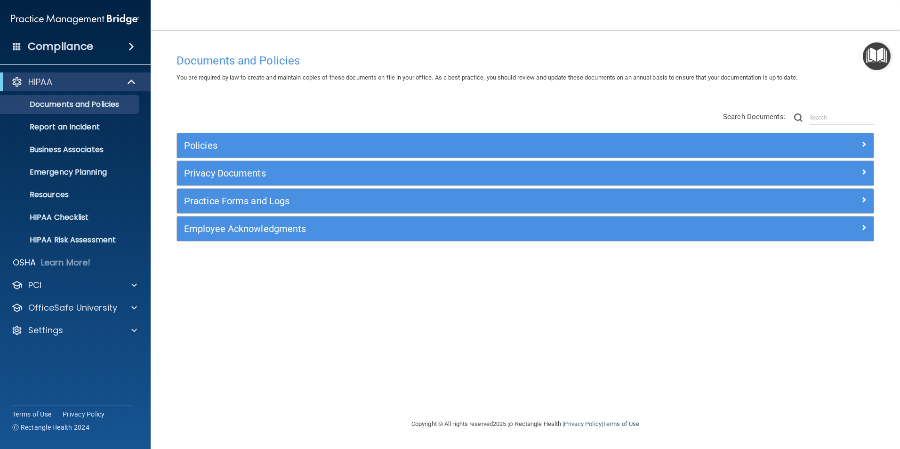 The height and width of the screenshot is (449, 900). Describe the element at coordinates (525, 61) in the screenshot. I see `h4: Documents and Policies` at that location.